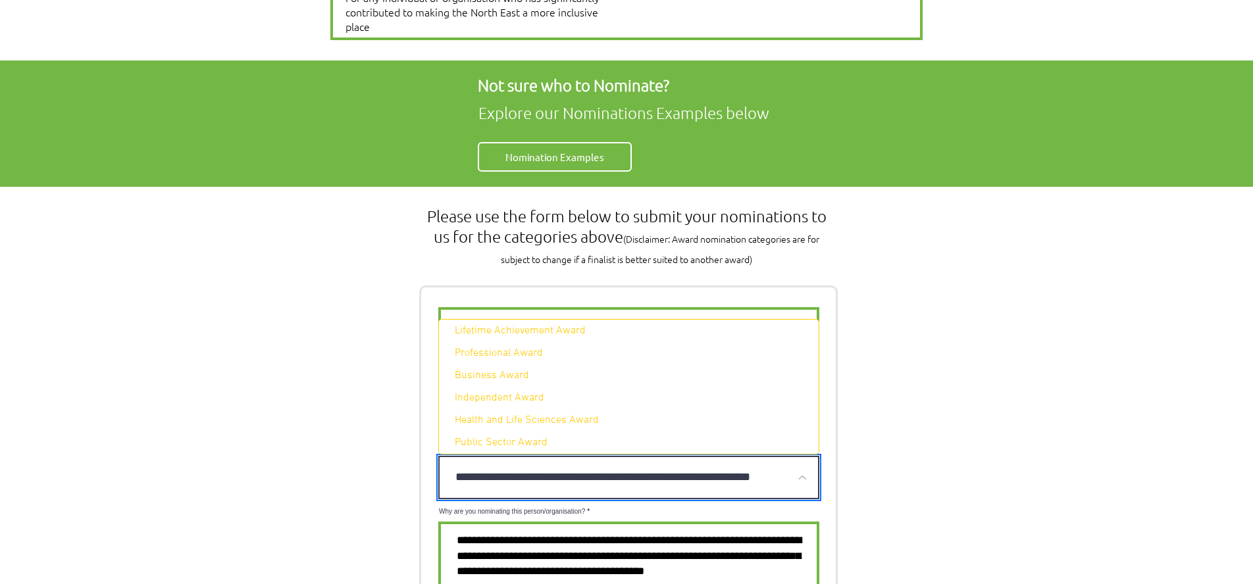  Describe the element at coordinates (627, 236) in the screenshot. I see `span: Please use the form below to submit your nominations to us for the categories above` at that location.